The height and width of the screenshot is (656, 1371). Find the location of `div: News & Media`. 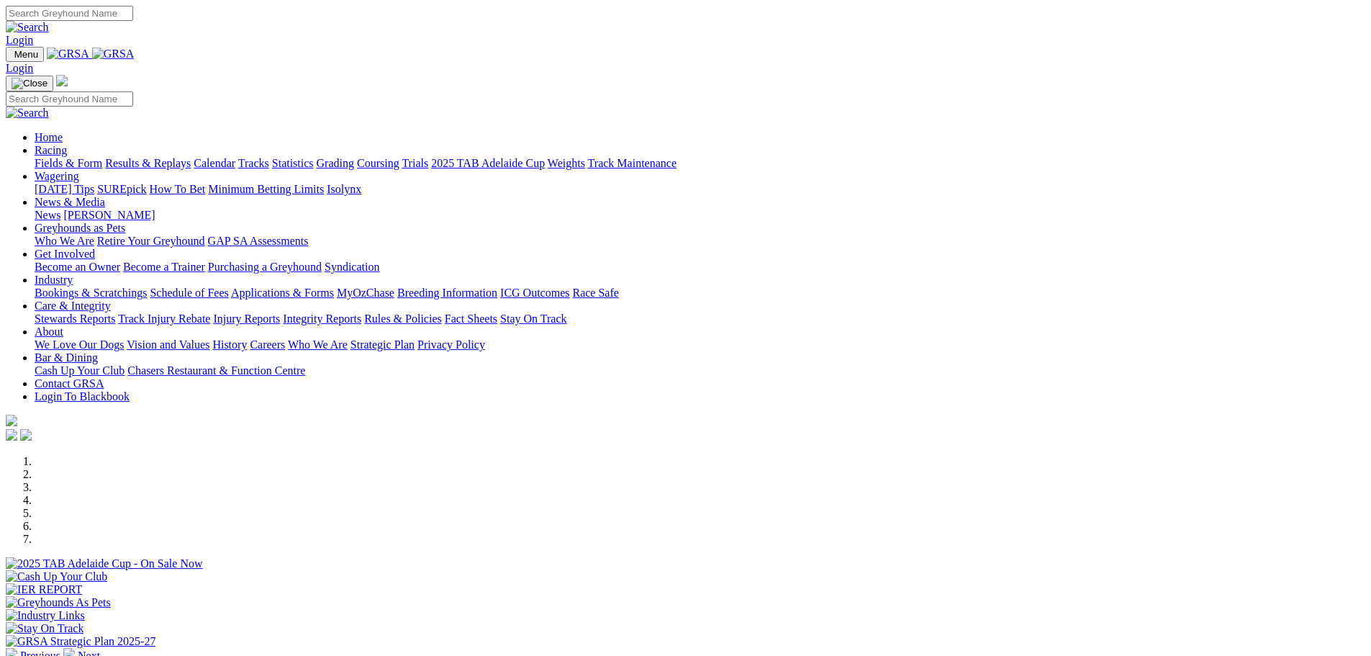

div: News & Media is located at coordinates (700, 215).